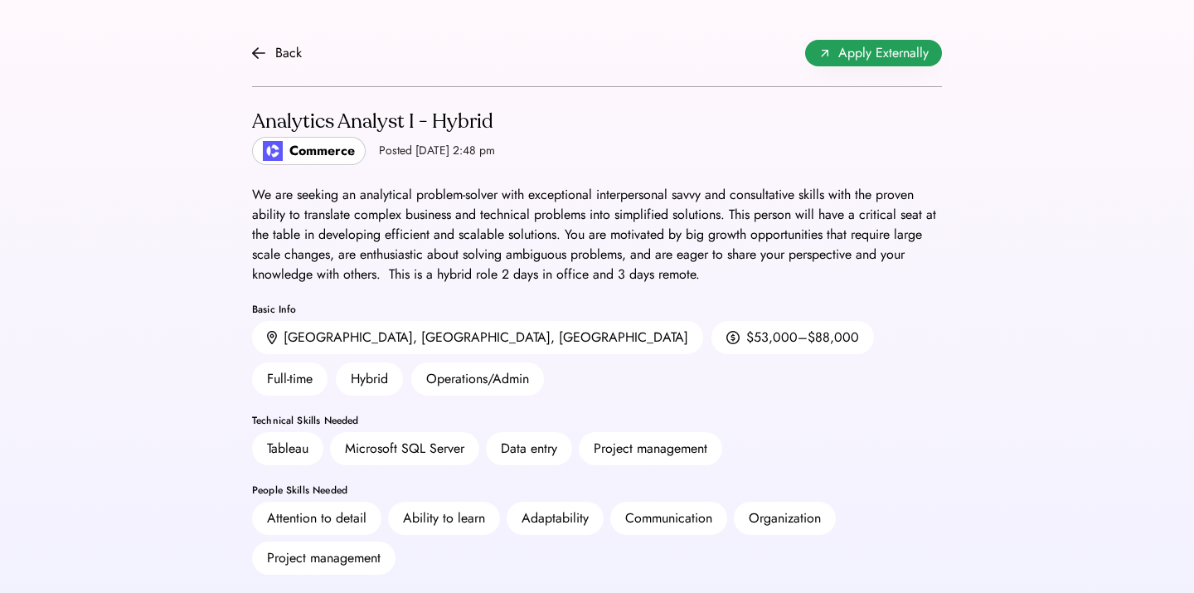 The width and height of the screenshot is (1194, 593). Describe the element at coordinates (597, 420) in the screenshot. I see `div: Technical Skills Needed` at that location.